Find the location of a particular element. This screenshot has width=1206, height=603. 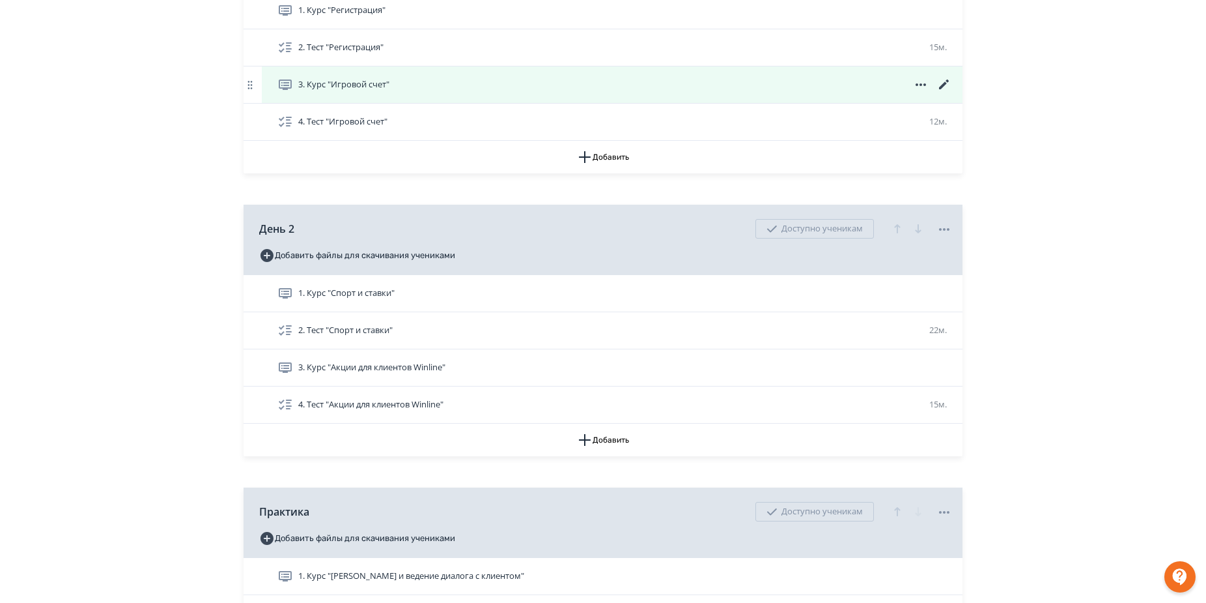

span: 4. Тест "Игровой счет" is located at coordinates (343, 122).